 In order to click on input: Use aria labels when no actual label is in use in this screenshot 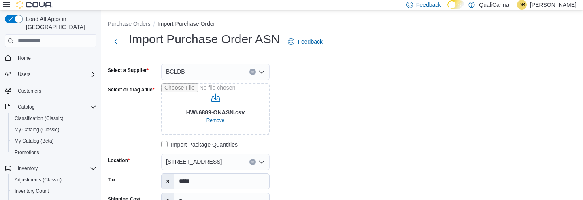, I will do `click(215, 109)`.